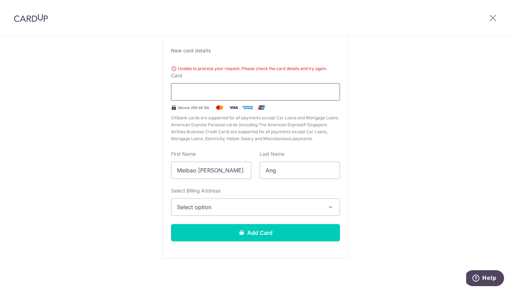 This screenshot has height=291, width=511. I want to click on button: Add Card, so click(255, 233).